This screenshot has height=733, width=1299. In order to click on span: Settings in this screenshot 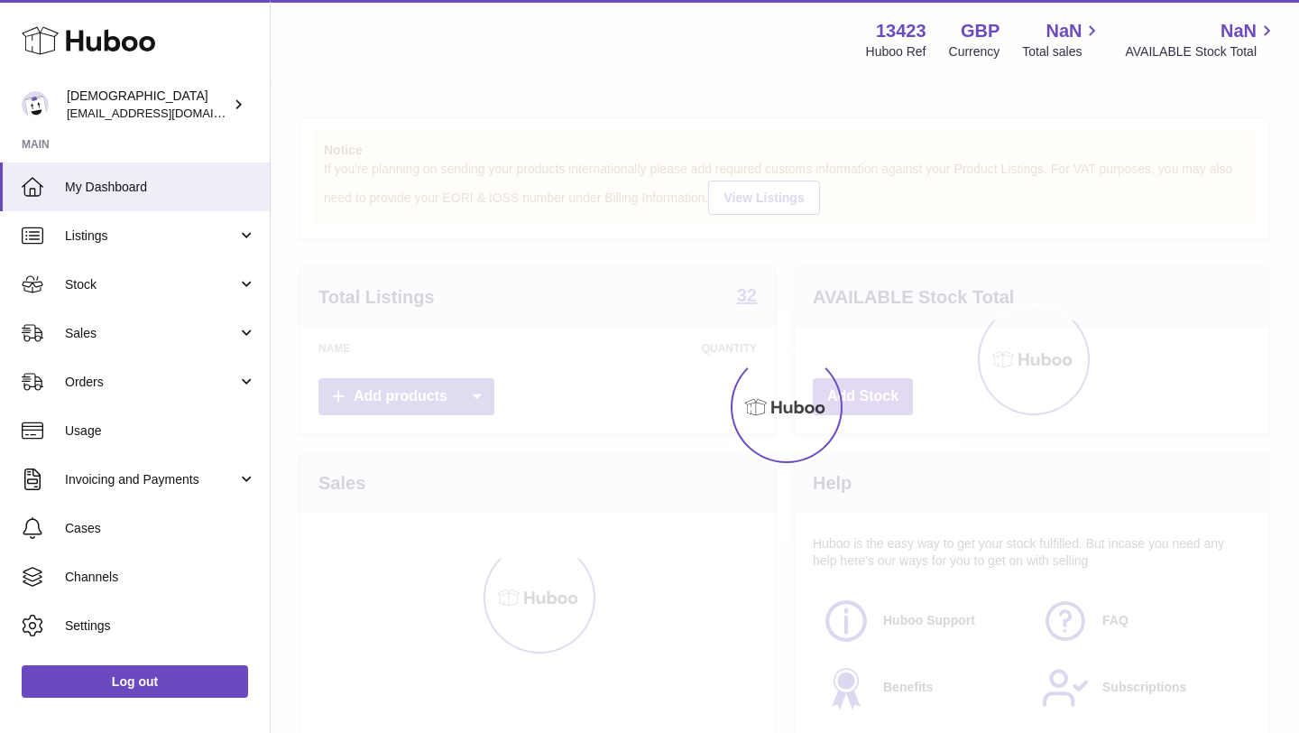, I will do `click(161, 625)`.